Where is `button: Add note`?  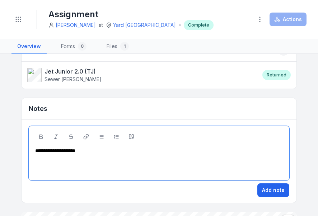 button: Add note is located at coordinates (273, 190).